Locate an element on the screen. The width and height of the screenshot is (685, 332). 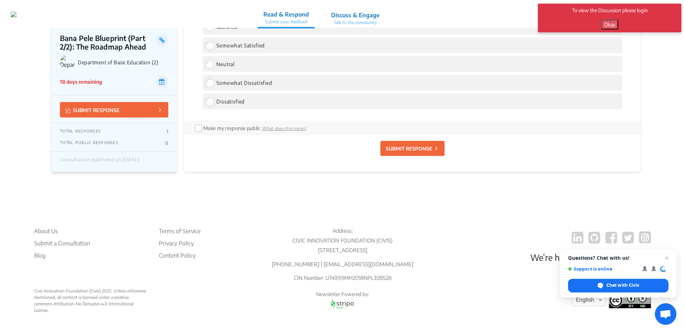
span: Somewhat Satisfied is located at coordinates (240, 45).